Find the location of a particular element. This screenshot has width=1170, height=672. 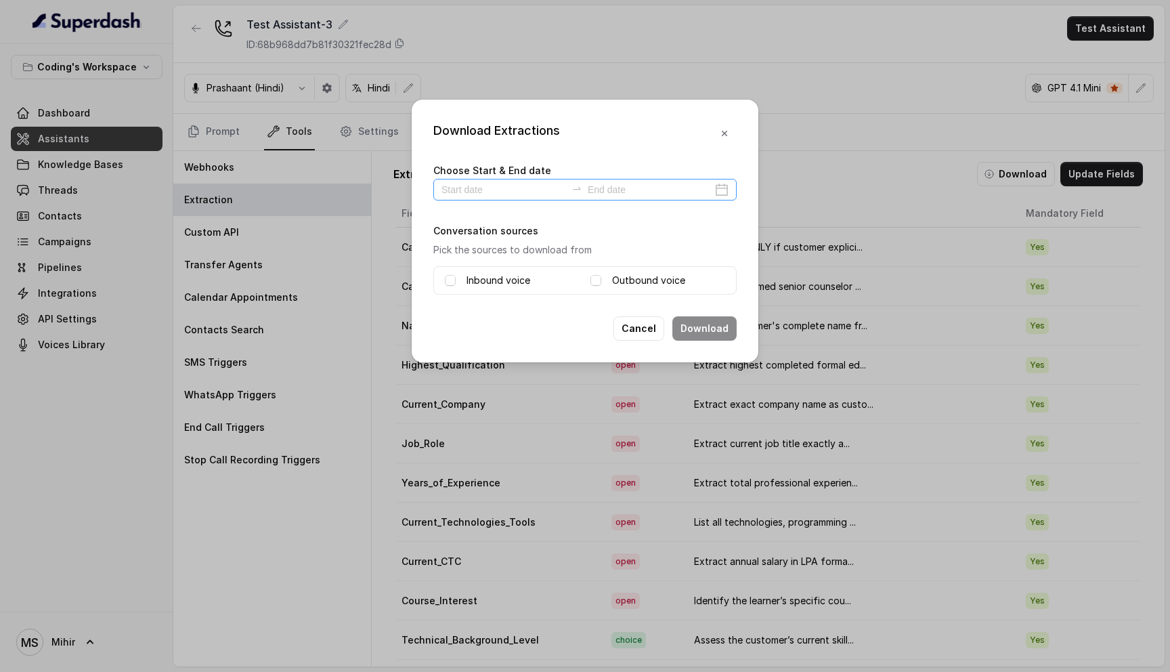

p: Pick the sources to download from is located at coordinates (585, 250).